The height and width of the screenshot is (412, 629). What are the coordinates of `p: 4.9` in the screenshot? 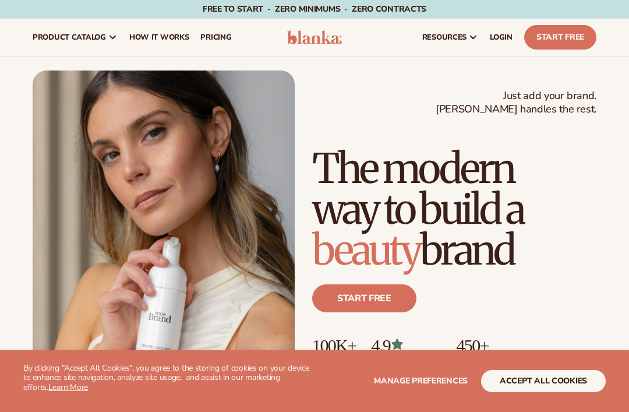 It's located at (408, 345).